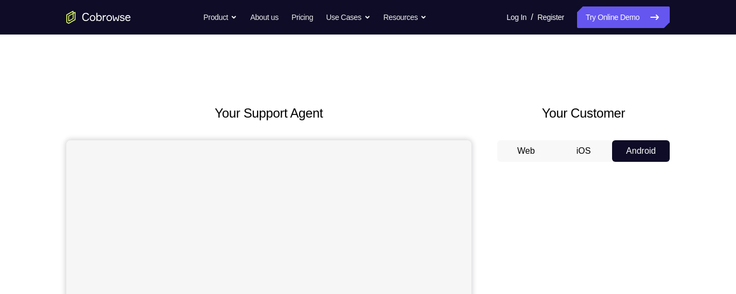  Describe the element at coordinates (405, 17) in the screenshot. I see `button: Resources` at that location.